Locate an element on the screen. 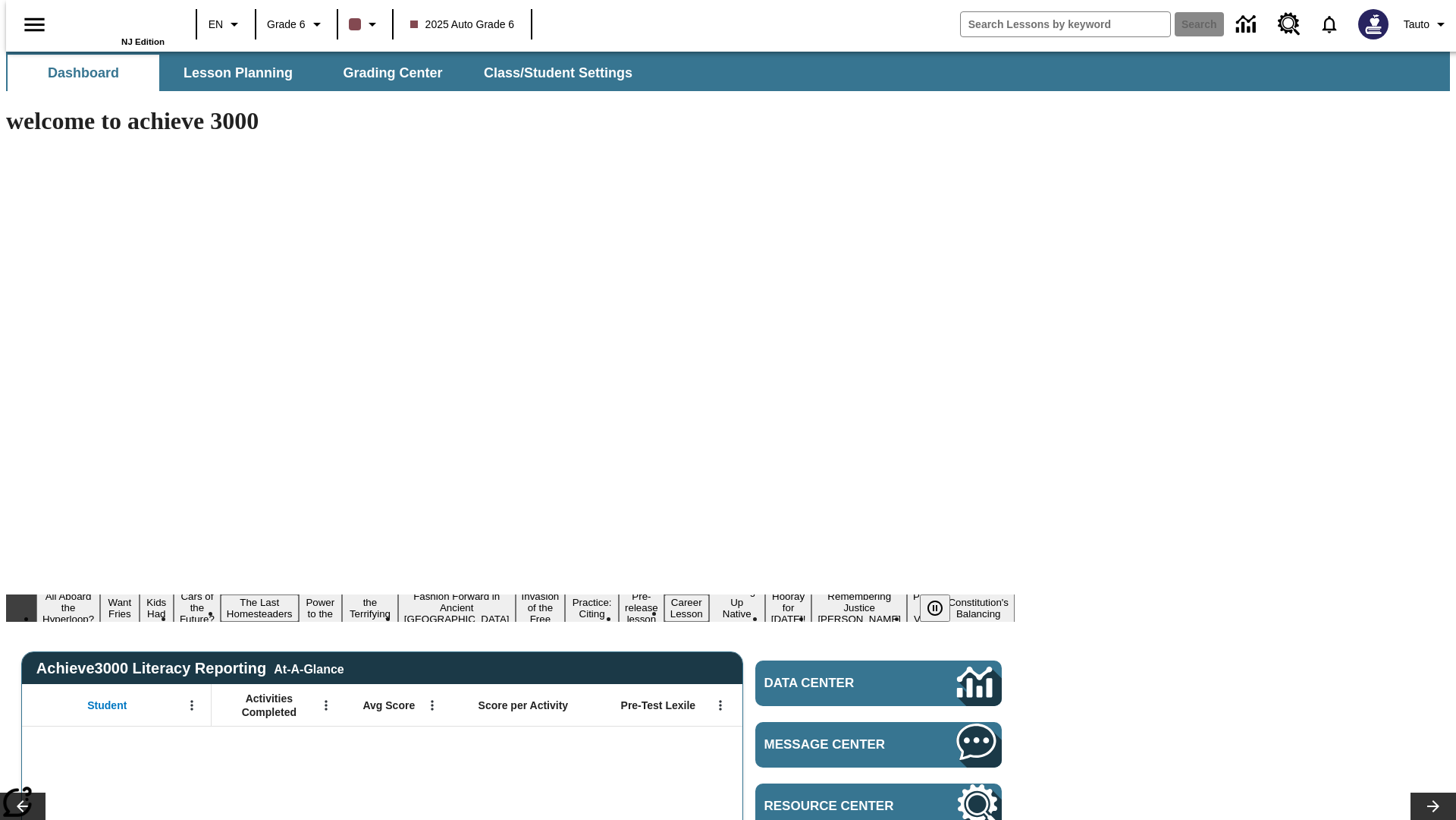 This screenshot has width=1456, height=820. span: Tauto is located at coordinates (1417, 24).